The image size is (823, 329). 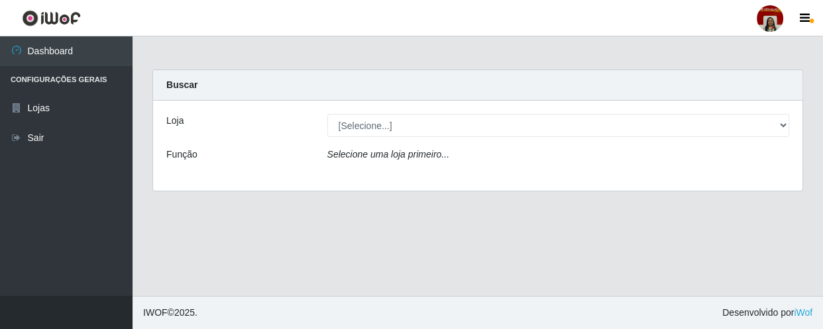 What do you see at coordinates (803, 313) in the screenshot?
I see `a: iWof` at bounding box center [803, 313].